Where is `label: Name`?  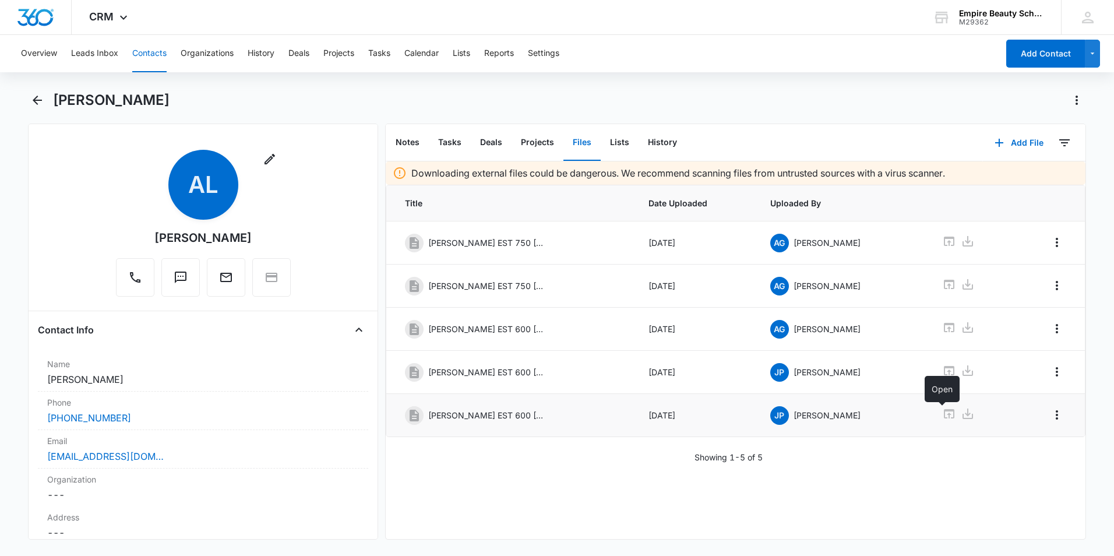 label: Name is located at coordinates (203, 364).